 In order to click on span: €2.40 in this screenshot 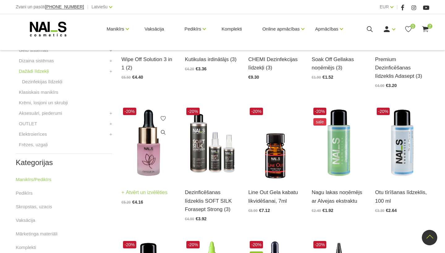, I will do `click(316, 211)`.